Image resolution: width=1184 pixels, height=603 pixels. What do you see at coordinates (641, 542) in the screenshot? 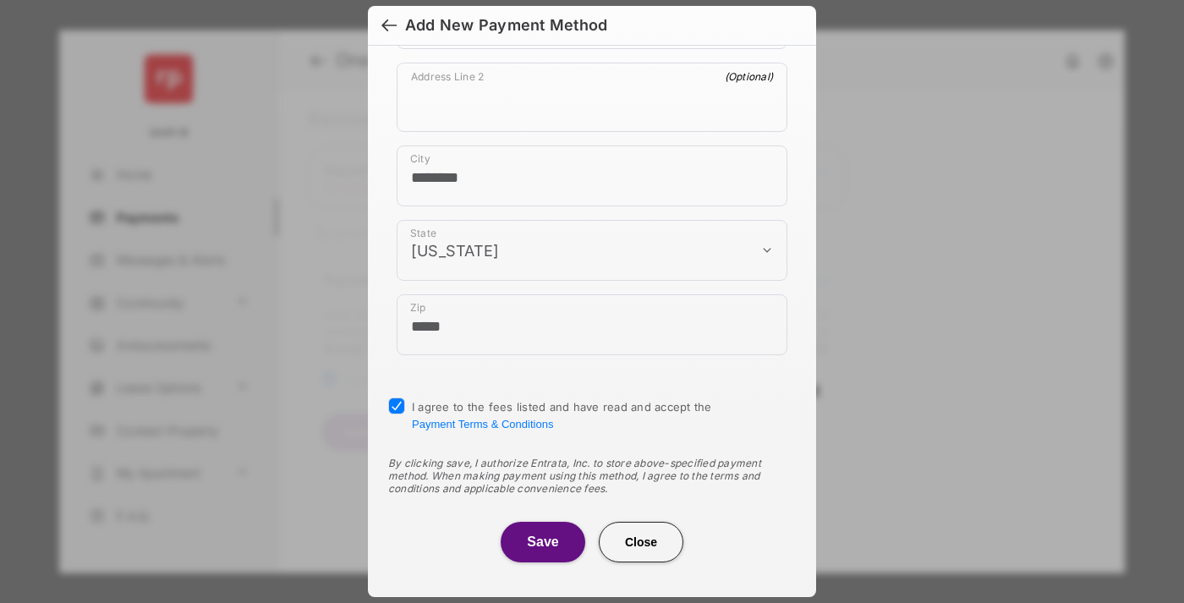
I see `button: Close` at bounding box center [641, 542].